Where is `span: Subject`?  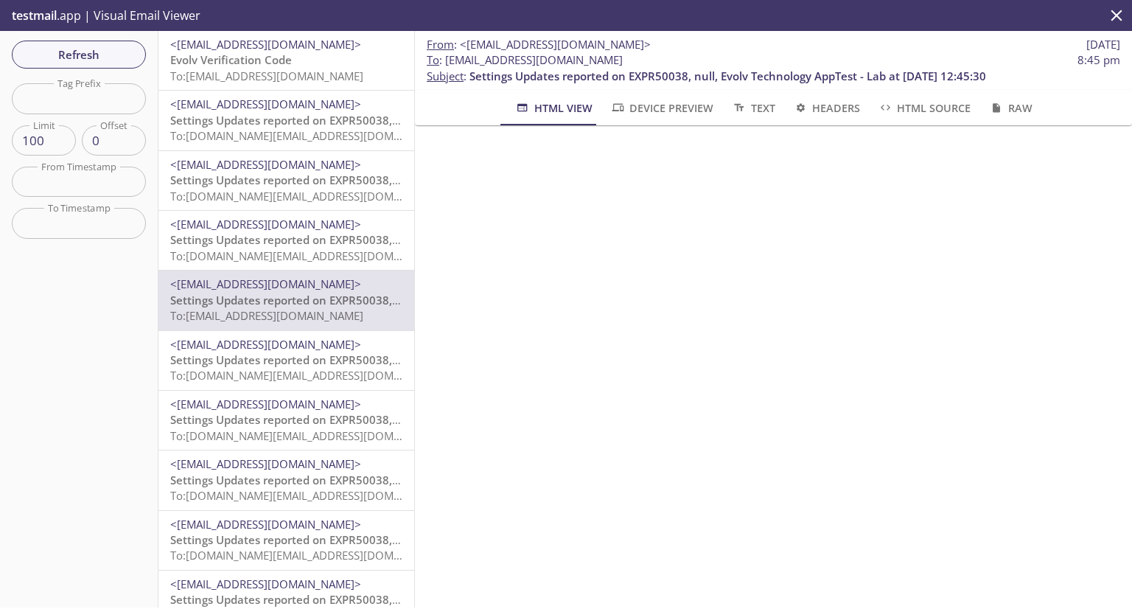
span: Subject is located at coordinates (445, 76).